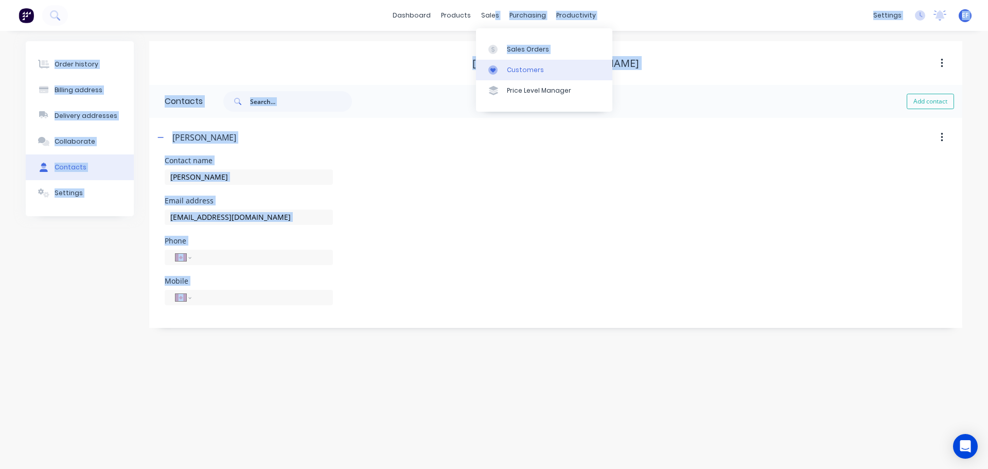  Describe the element at coordinates (490, 15) in the screenshot. I see `div: sales` at that location.